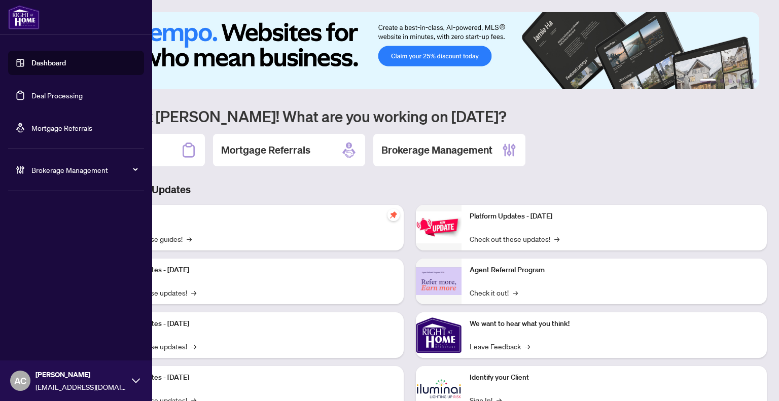 The image size is (779, 401). What do you see at coordinates (754, 81) in the screenshot?
I see `button: 6` at bounding box center [754, 81].